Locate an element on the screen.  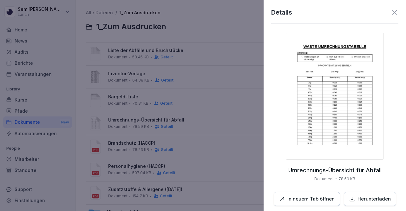
button: Herunterladen is located at coordinates (370, 199).